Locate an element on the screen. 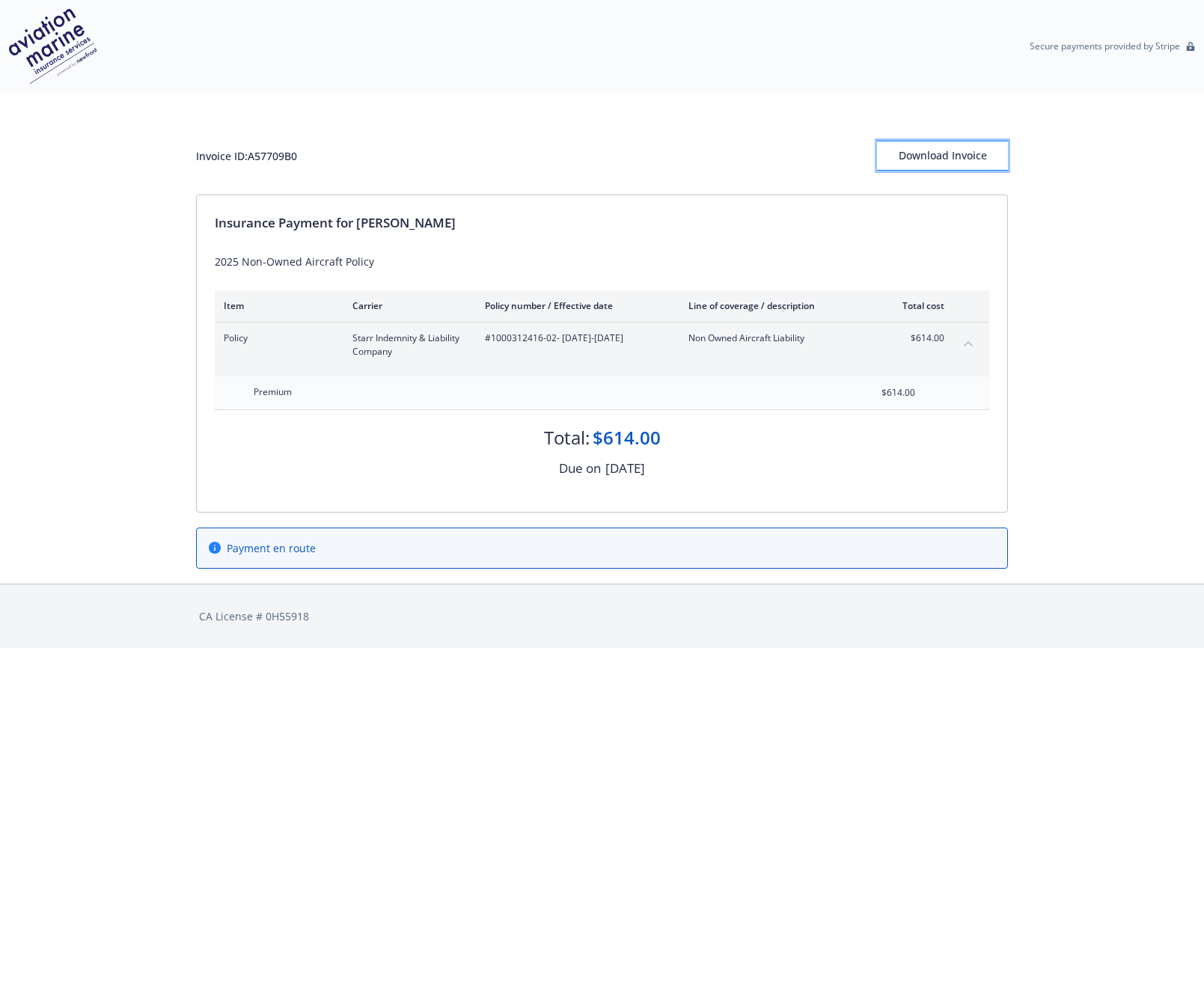 The height and width of the screenshot is (984, 1204). span: Payment en route is located at coordinates (271, 548).